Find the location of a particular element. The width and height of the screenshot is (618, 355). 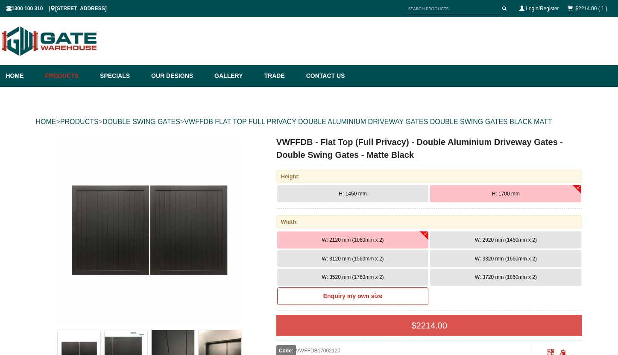

div: Height: is located at coordinates (430, 176).